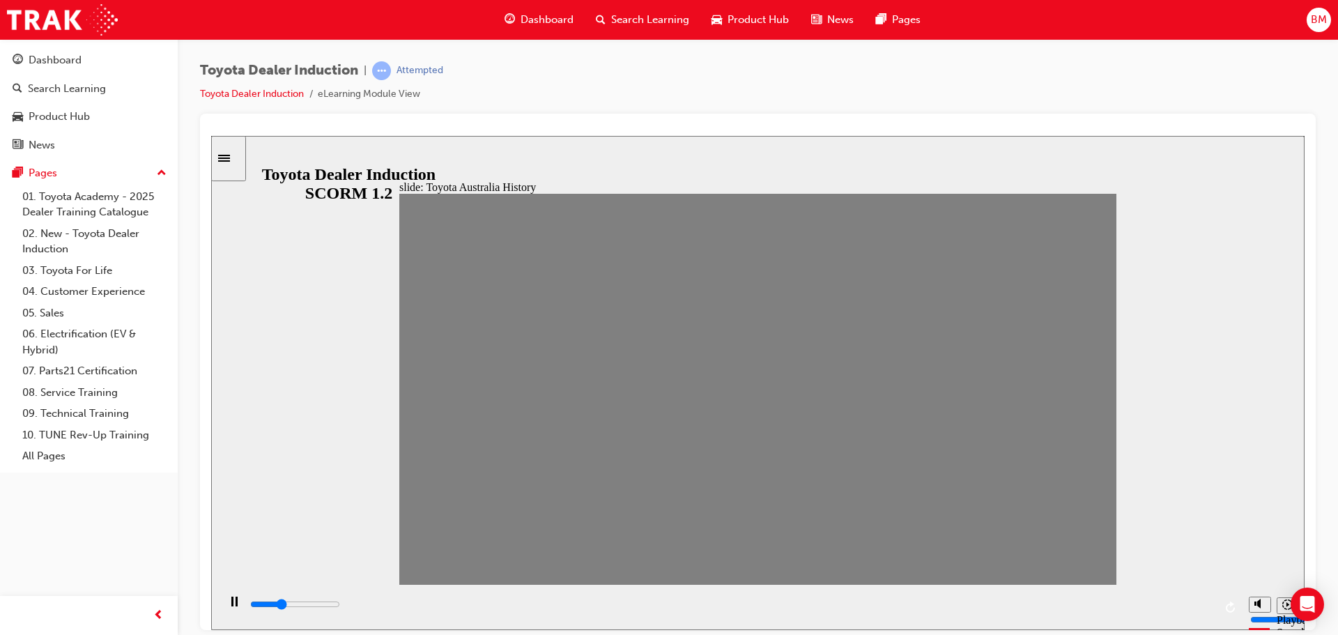 This screenshot has width=1338, height=635. Describe the element at coordinates (419, 70) in the screenshot. I see `div: Attempted` at that location.